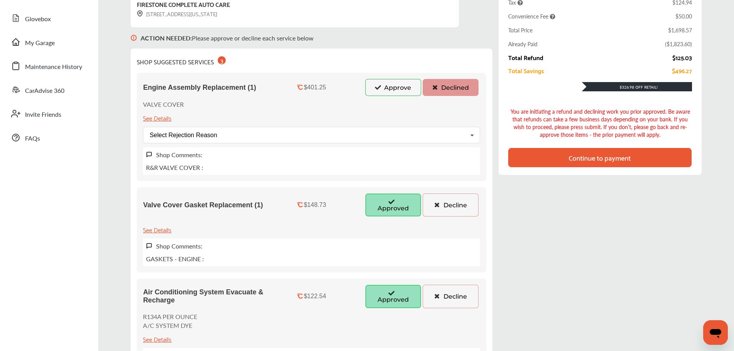  What do you see at coordinates (532, 16) in the screenshot?
I see `span: Convenience Fee` at bounding box center [532, 16].